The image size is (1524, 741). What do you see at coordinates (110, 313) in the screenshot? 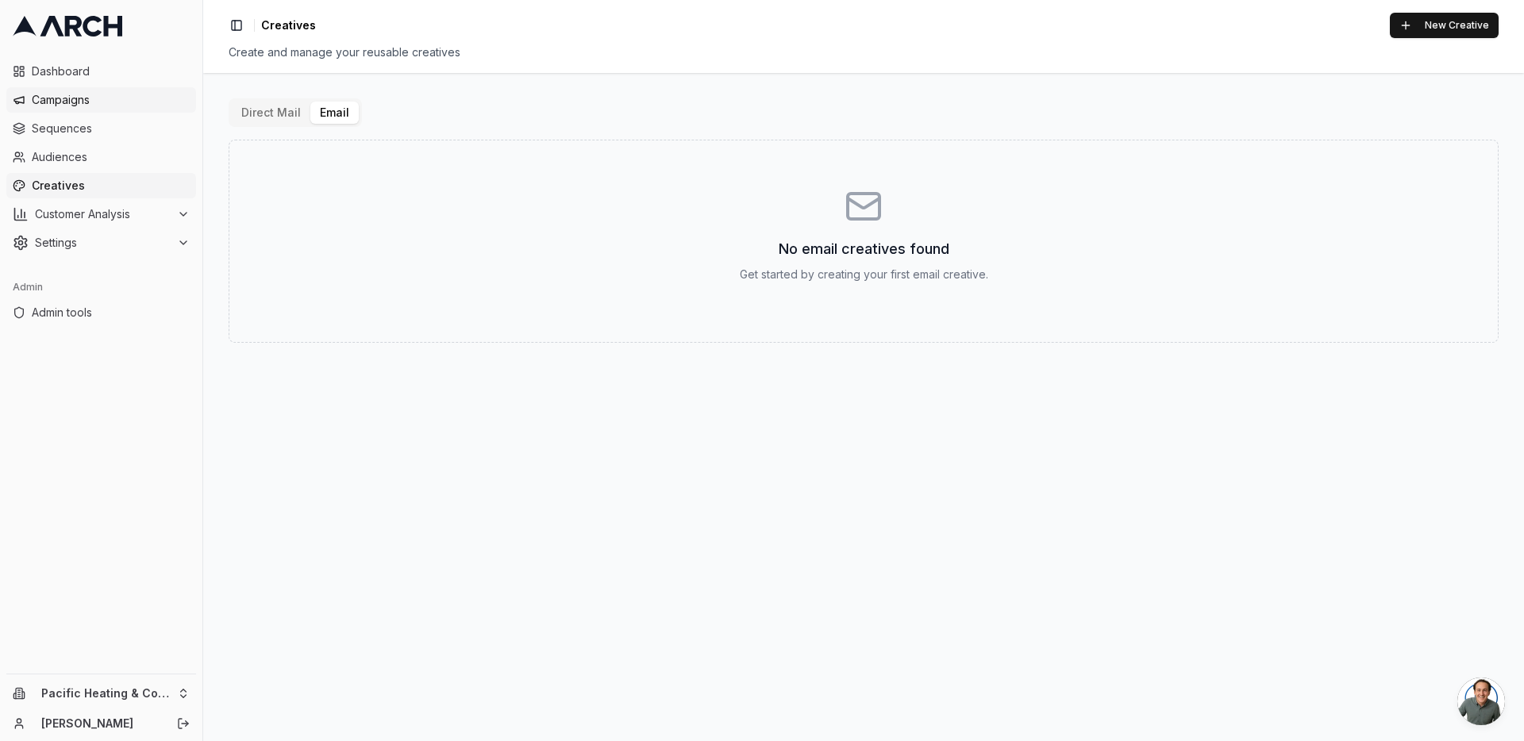
I see `span: Admin tools` at bounding box center [110, 313].